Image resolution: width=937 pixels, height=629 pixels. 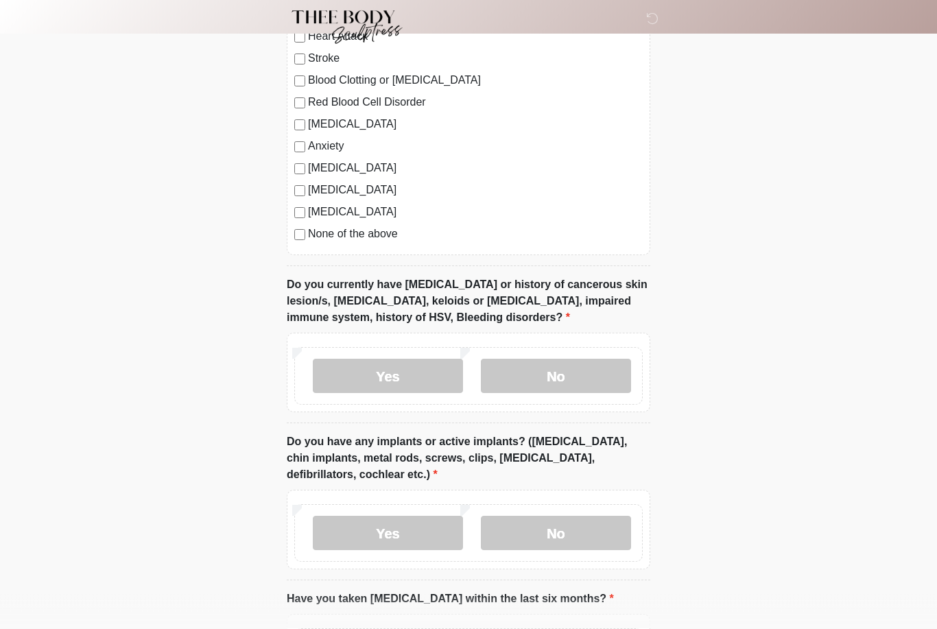 What do you see at coordinates (476, 235) in the screenshot?
I see `label: None of the above` at bounding box center [476, 235].